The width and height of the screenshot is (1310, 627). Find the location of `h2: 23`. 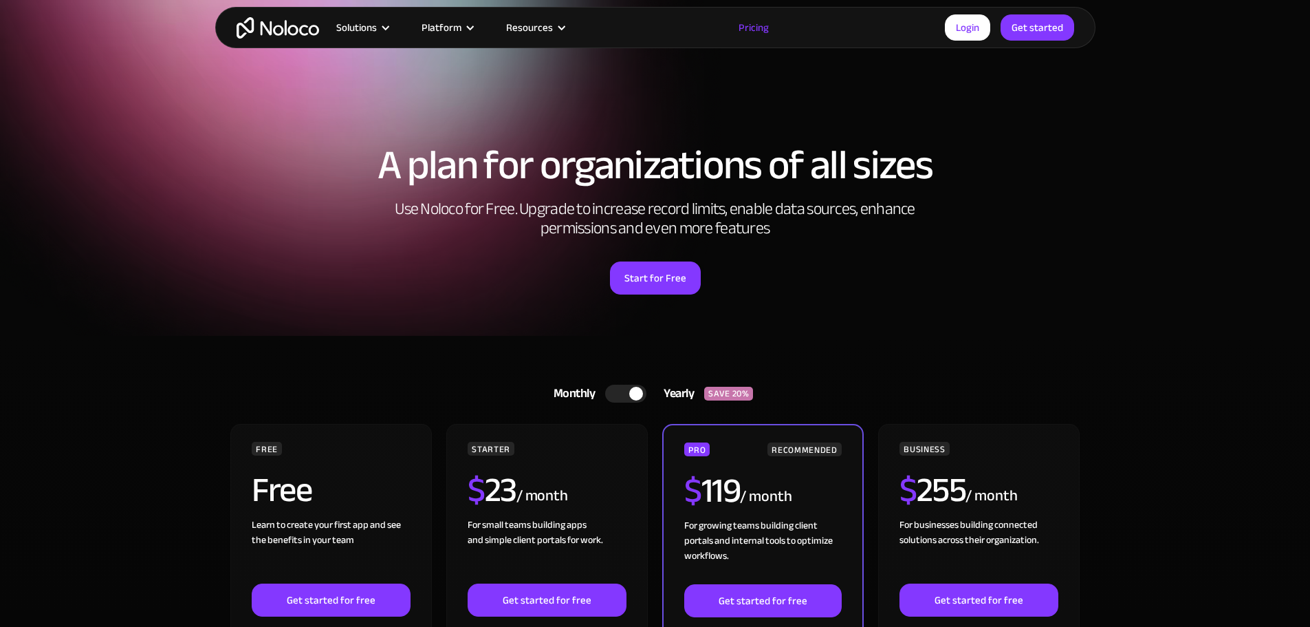

h2: 23 is located at coordinates (492, 490).